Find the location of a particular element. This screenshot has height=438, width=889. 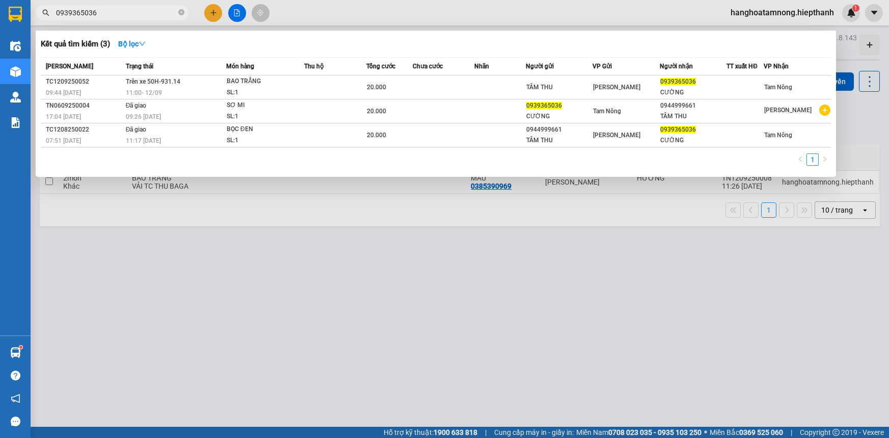

li: Next Page is located at coordinates (825, 159).